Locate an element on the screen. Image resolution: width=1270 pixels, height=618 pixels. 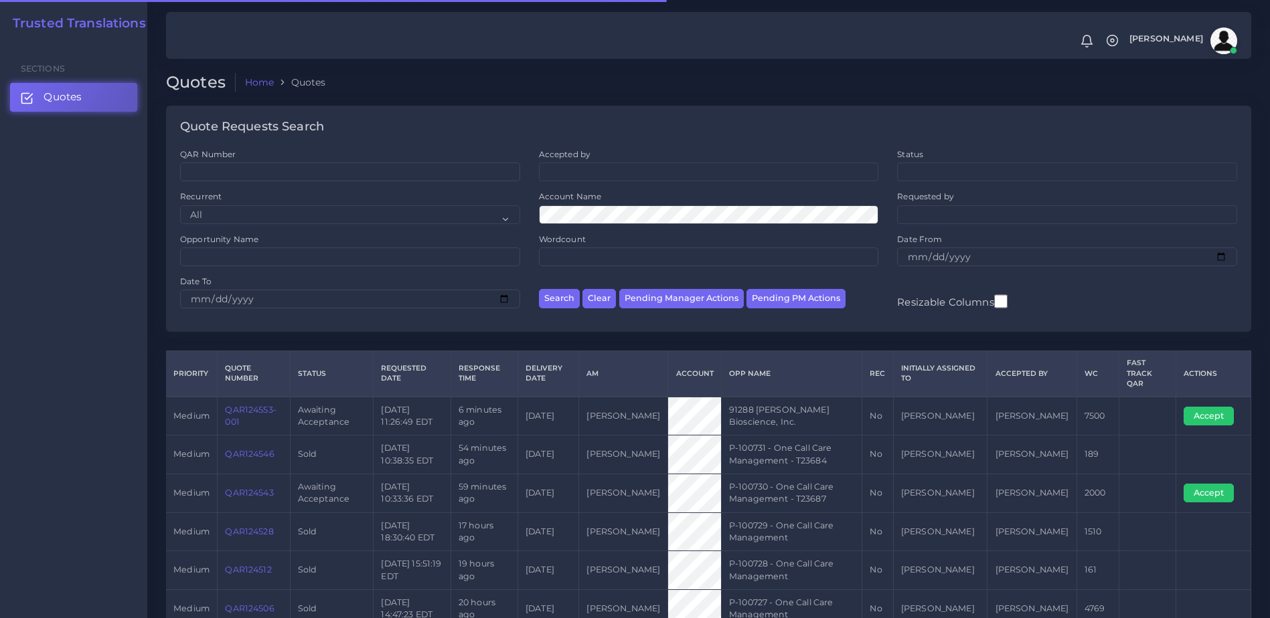
td: P-100728 - One Call Care Management is located at coordinates (791, 571).